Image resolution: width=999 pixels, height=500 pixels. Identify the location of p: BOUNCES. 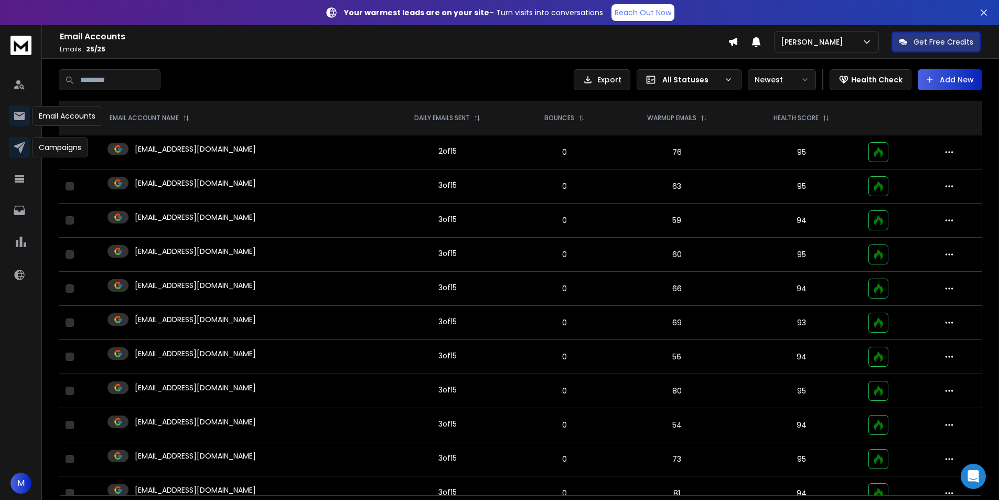
(559, 118).